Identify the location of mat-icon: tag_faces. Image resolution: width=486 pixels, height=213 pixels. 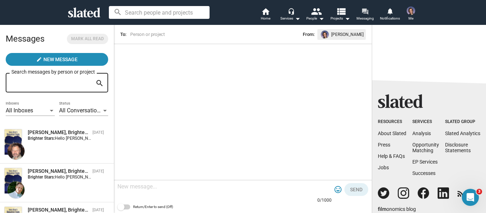
(338, 190).